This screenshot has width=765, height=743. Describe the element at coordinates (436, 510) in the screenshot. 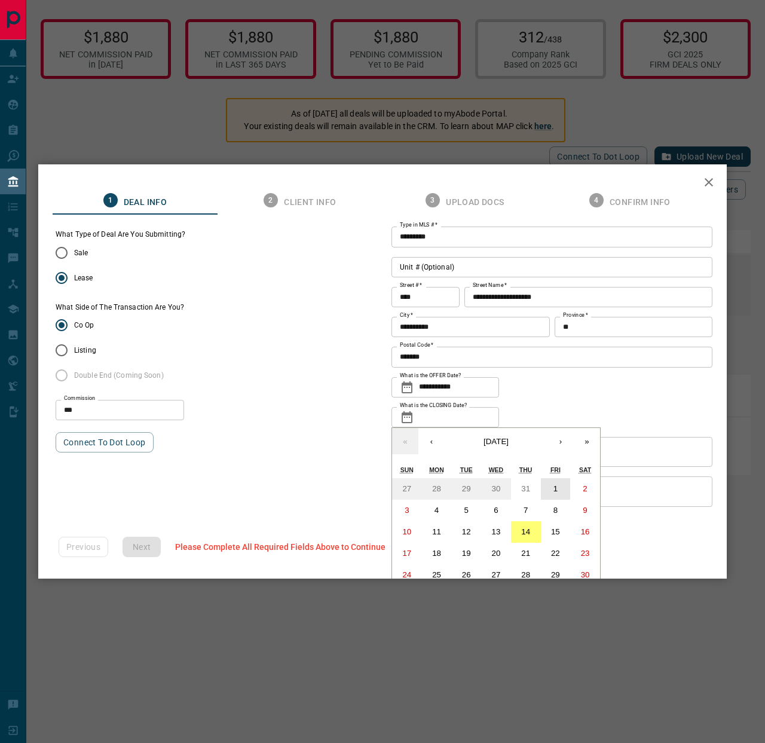

I see `abbr: August 4, 2025` at that location.